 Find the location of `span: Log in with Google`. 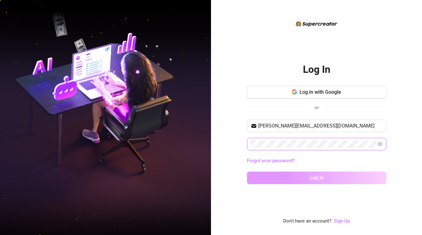

span: Log in with Google is located at coordinates (320, 92).